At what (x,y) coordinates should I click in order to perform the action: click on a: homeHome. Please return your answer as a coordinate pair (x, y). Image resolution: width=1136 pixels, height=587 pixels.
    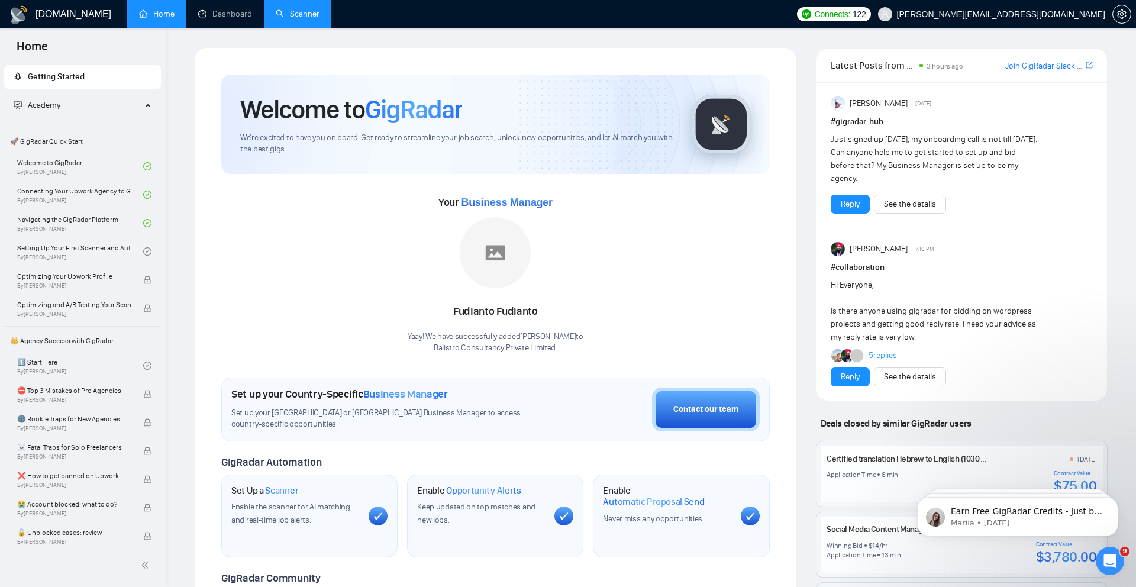
    Looking at the image, I should click on (157, 14).